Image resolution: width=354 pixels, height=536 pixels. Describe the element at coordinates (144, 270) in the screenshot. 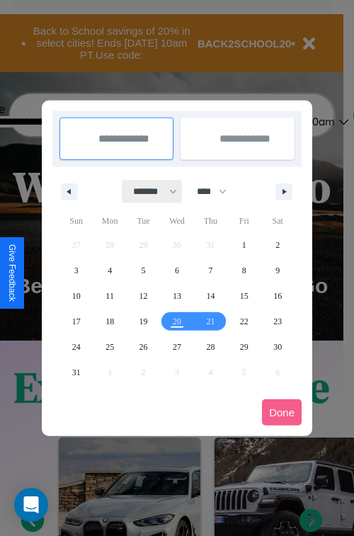

I see `span: 5` at that location.